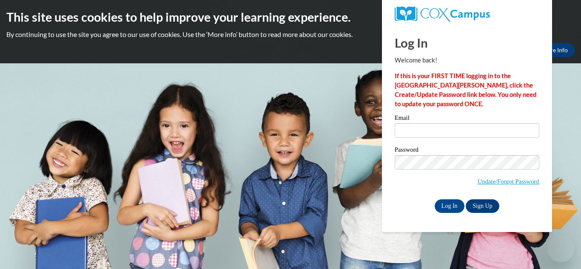 The width and height of the screenshot is (581, 269). I want to click on label: Email, so click(467, 119).